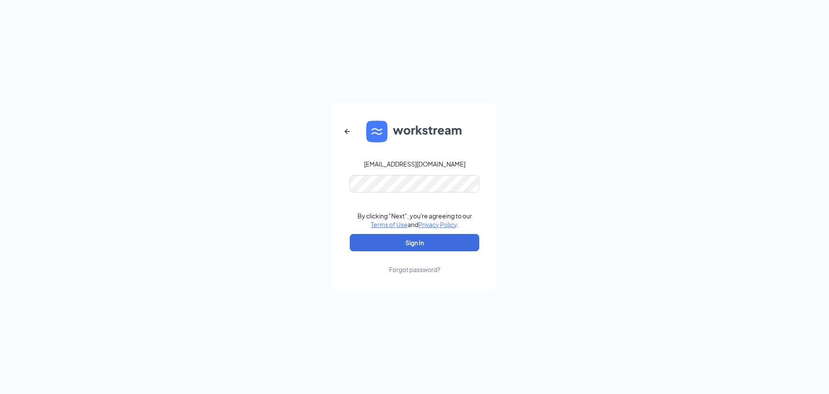 This screenshot has height=394, width=829. Describe the element at coordinates (438, 224) in the screenshot. I see `a: Privacy Policy` at that location.